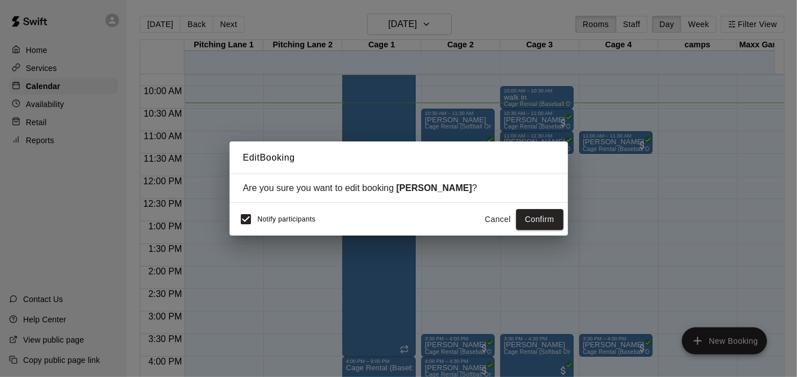 Image resolution: width=797 pixels, height=377 pixels. Describe the element at coordinates (498, 219) in the screenshot. I see `button: Cancel` at that location.